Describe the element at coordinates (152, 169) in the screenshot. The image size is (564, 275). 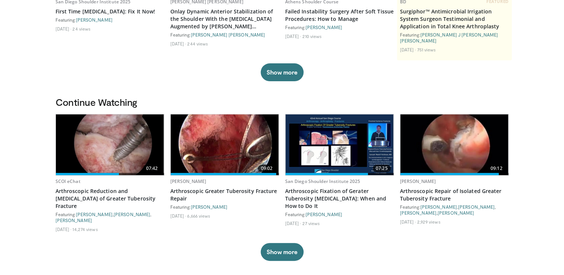
I see `span: 07:42` at that location.